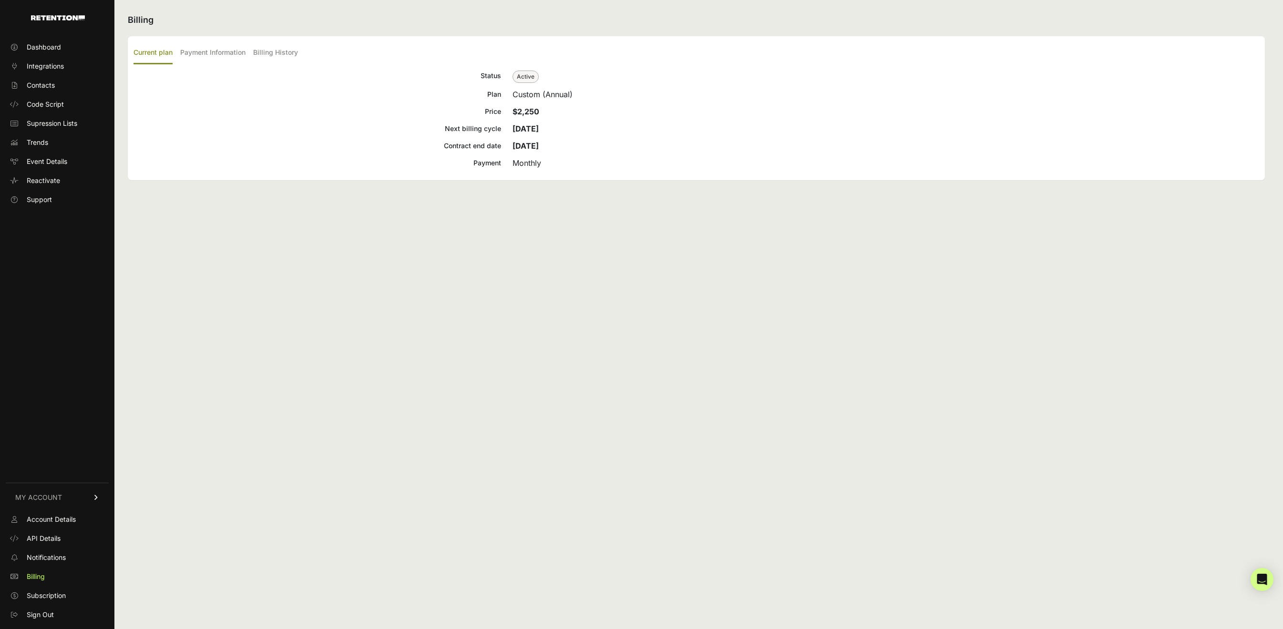  Describe the element at coordinates (47, 162) in the screenshot. I see `span: Event Details` at that location.